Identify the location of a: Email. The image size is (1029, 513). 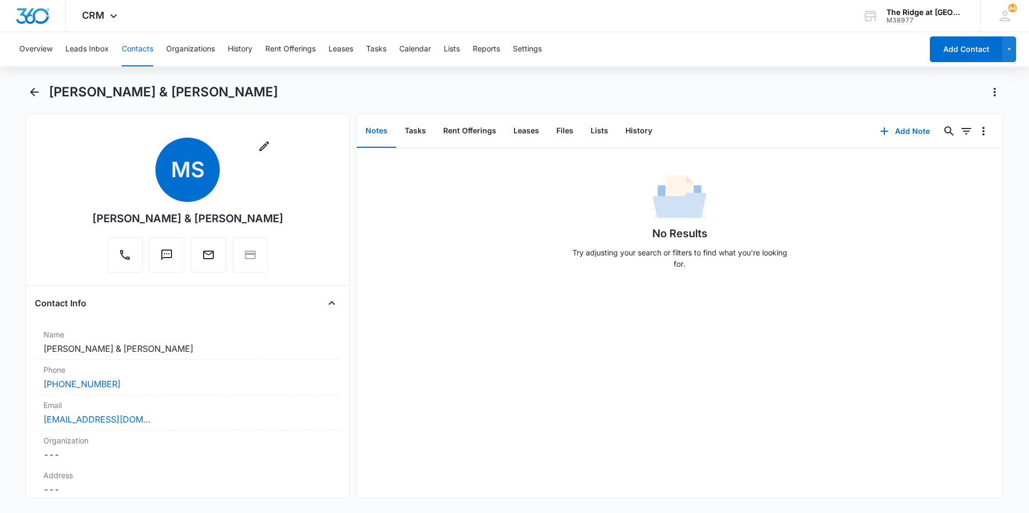
(208, 258).